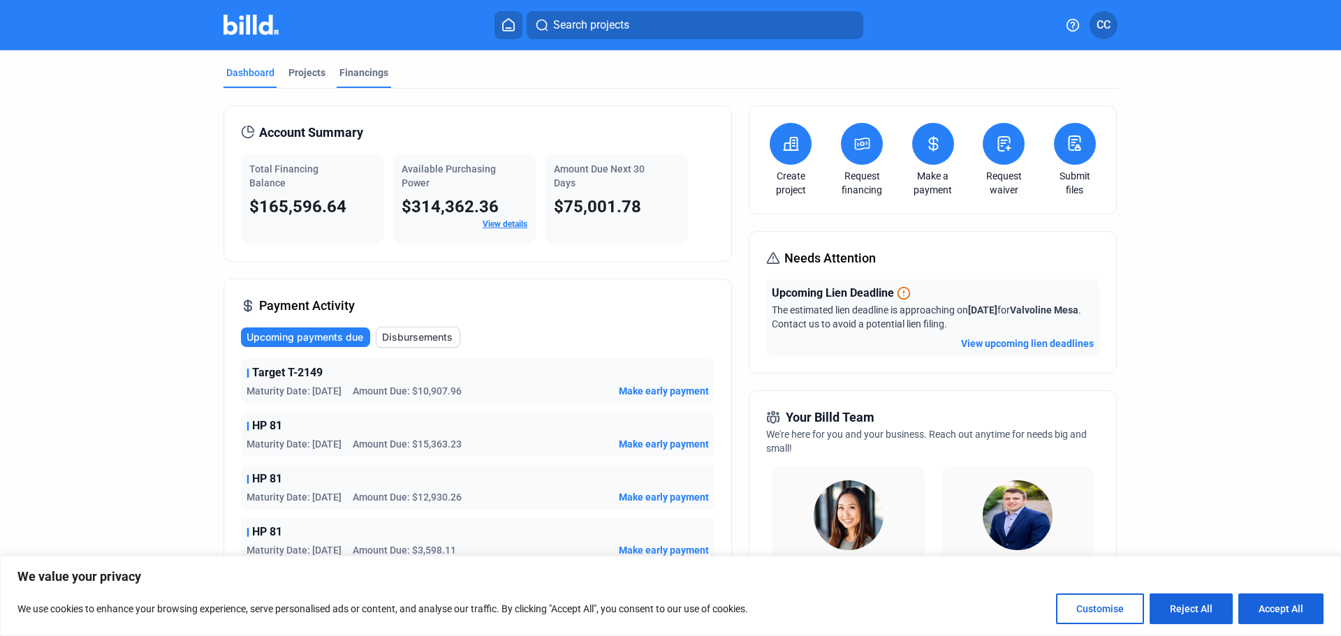 This screenshot has width=1341, height=636. What do you see at coordinates (926, 317) in the screenshot?
I see `span: The estimated lien deadline is approaching on for . Contact us to avoid a potential lien filing.` at bounding box center [926, 317].